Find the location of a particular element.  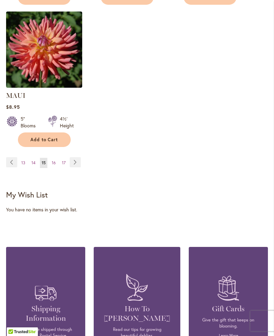

button: Add to Cart is located at coordinates (44, 140).